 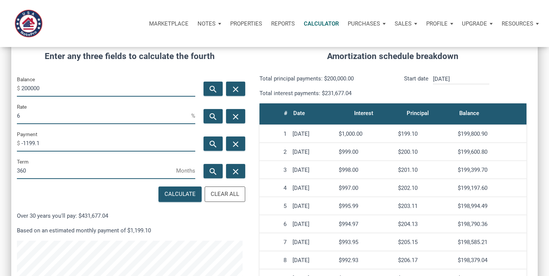 I want to click on a: Notes, so click(x=209, y=24).